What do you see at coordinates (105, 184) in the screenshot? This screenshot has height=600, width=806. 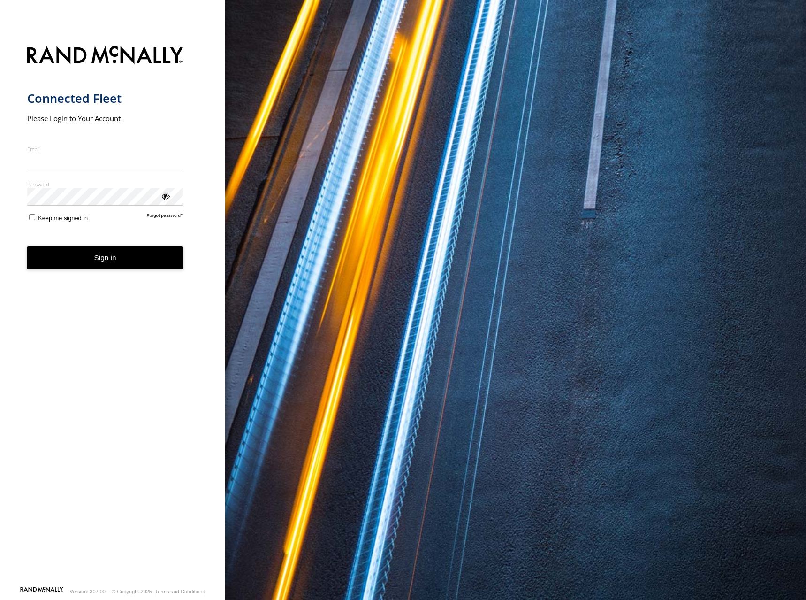 I see `label: Password` at bounding box center [105, 184].